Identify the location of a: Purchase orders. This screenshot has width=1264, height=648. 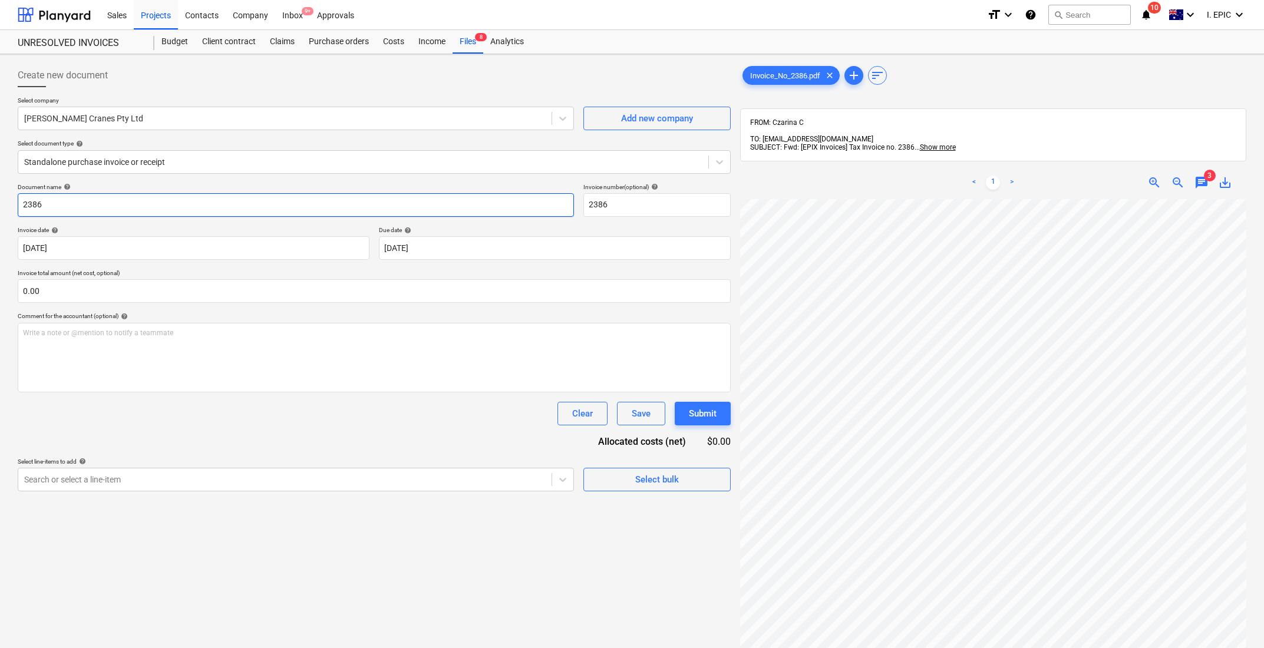
(339, 42).